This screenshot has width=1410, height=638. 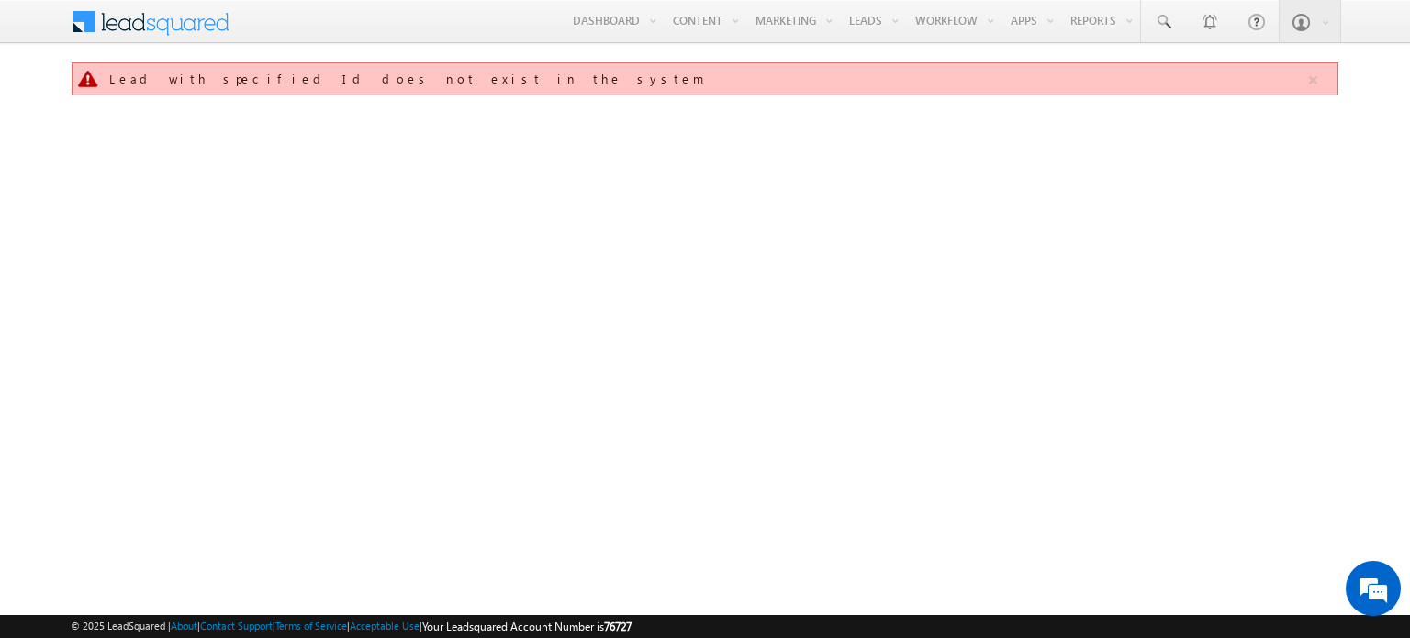 I want to click on a: Acceptable Use, so click(x=385, y=625).